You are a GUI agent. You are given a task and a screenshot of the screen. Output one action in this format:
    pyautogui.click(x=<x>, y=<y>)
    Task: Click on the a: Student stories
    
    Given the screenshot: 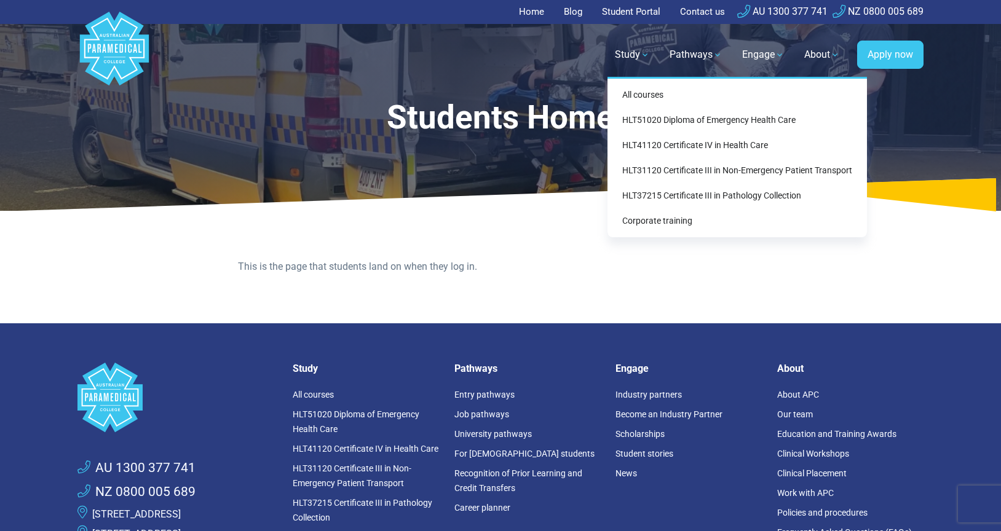 What is the action you would take?
    pyautogui.click(x=644, y=454)
    